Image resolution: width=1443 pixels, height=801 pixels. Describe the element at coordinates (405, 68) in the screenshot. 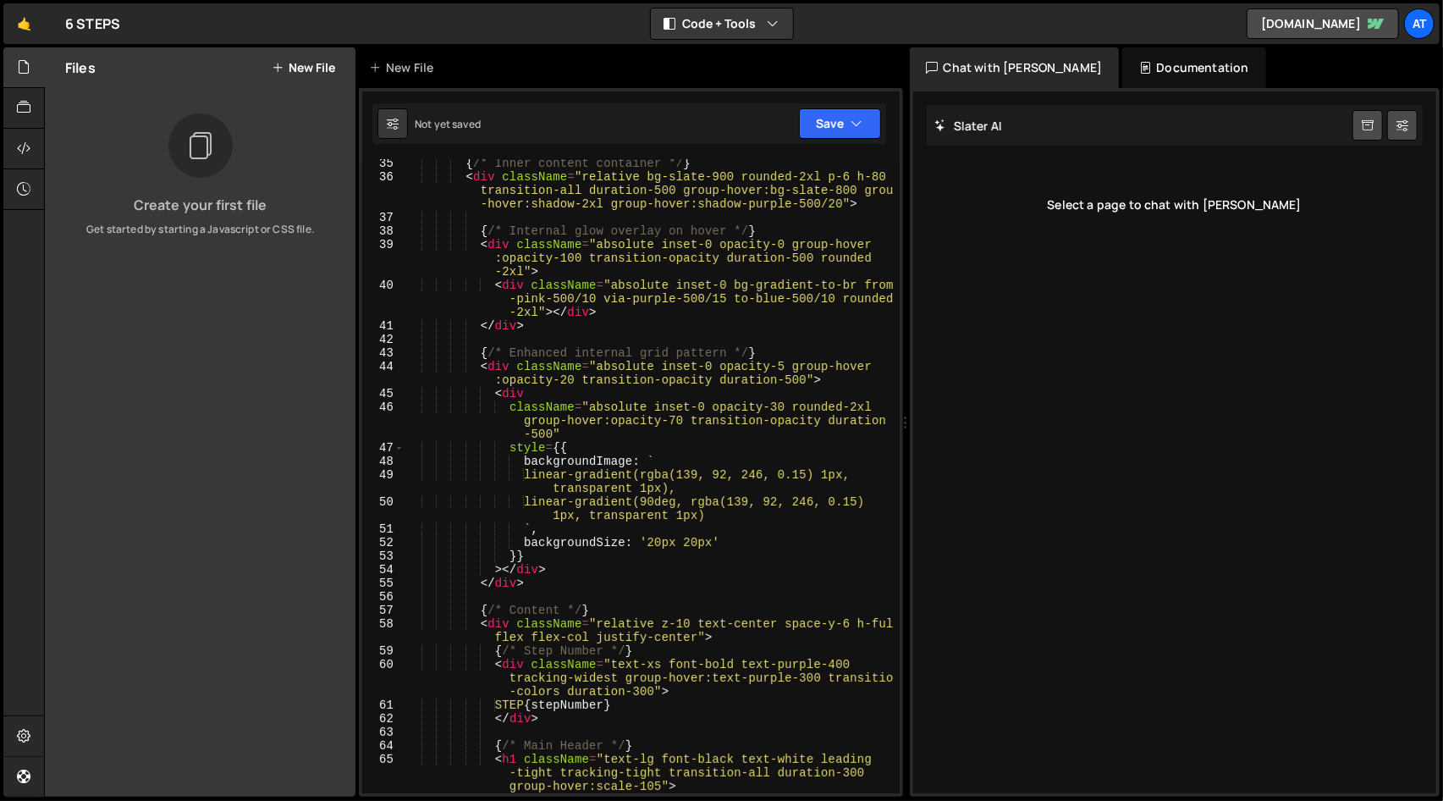

I see `div: New File` at that location.